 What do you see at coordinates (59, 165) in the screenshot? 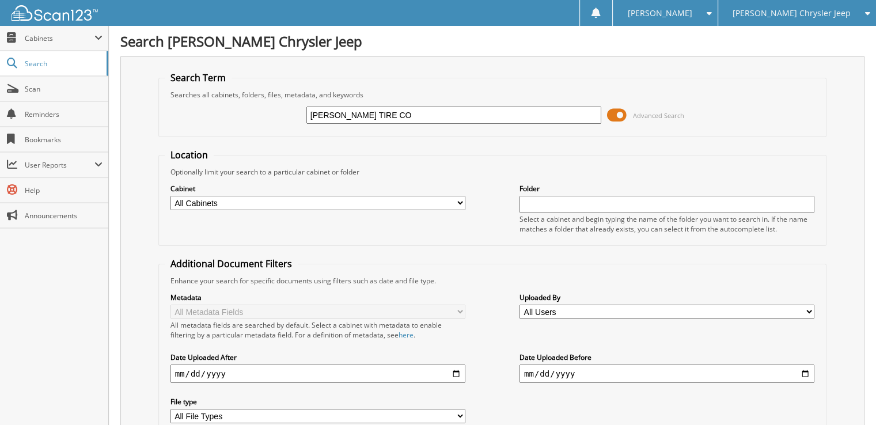
I see `span: User Reports` at bounding box center [59, 165].